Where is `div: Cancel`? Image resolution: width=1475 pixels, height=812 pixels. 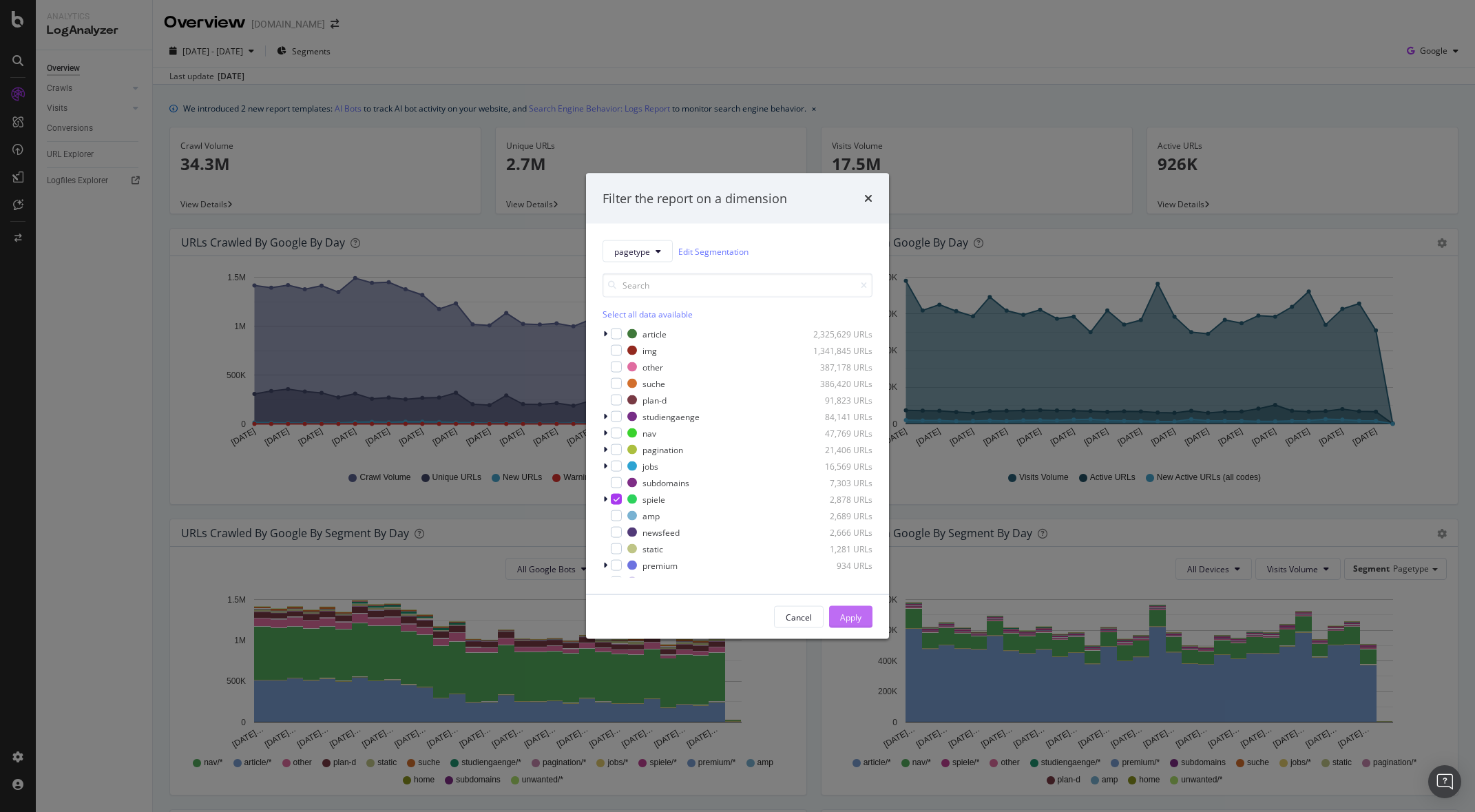
div: Cancel is located at coordinates (798, 616).